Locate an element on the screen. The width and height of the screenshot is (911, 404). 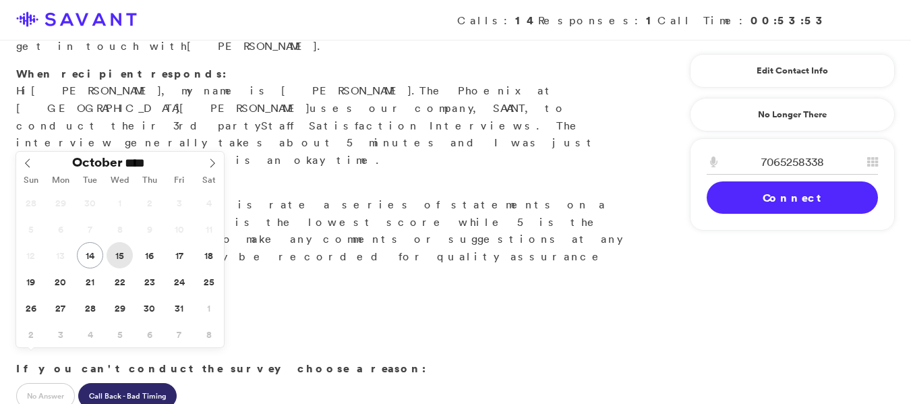
span: Fri is located at coordinates (179, 180).